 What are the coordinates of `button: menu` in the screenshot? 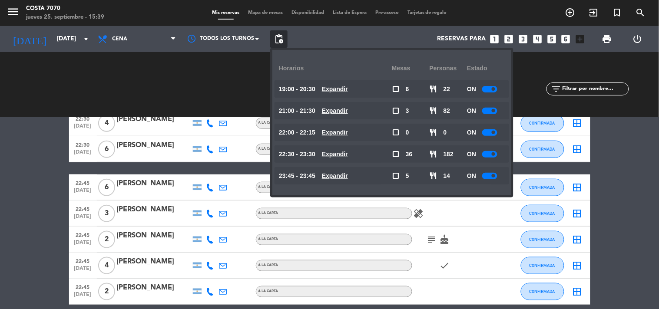 It's located at (13, 13).